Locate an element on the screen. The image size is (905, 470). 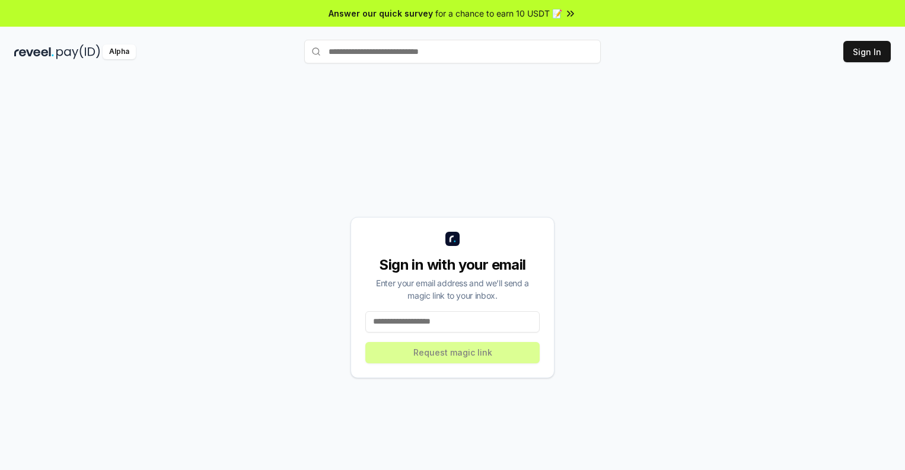
div: Sign in with your email is located at coordinates (453, 265).